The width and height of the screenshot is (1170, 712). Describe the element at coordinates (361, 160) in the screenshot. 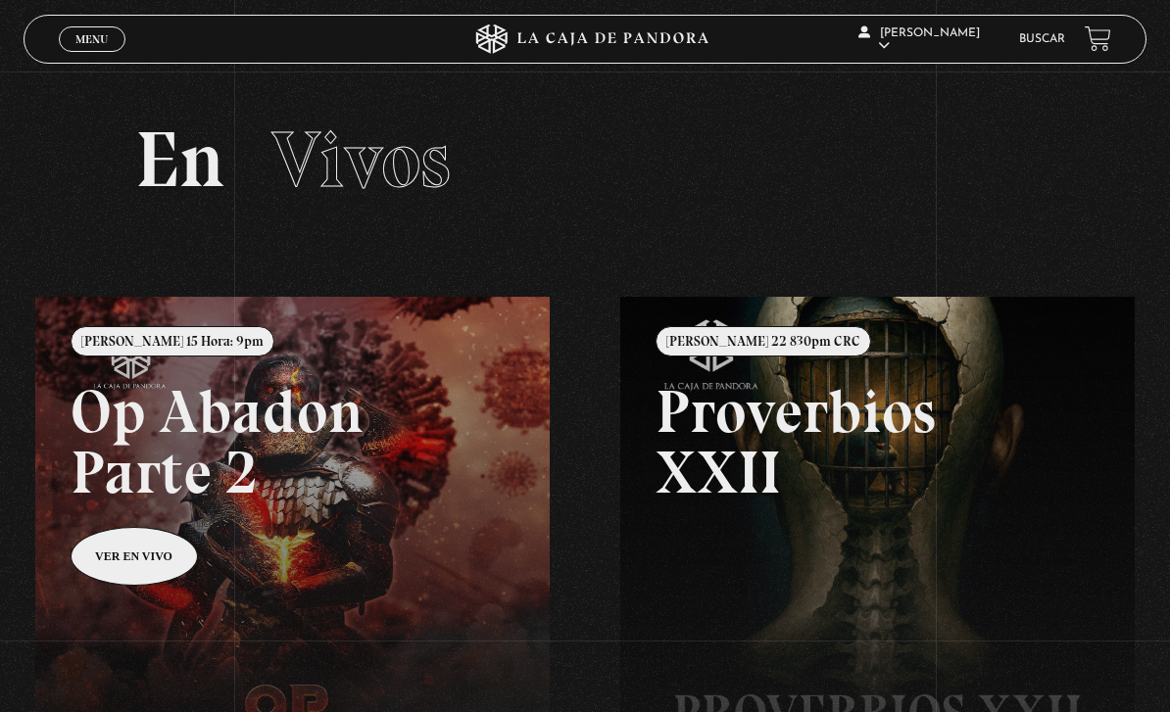

I see `span: Vivos` at that location.